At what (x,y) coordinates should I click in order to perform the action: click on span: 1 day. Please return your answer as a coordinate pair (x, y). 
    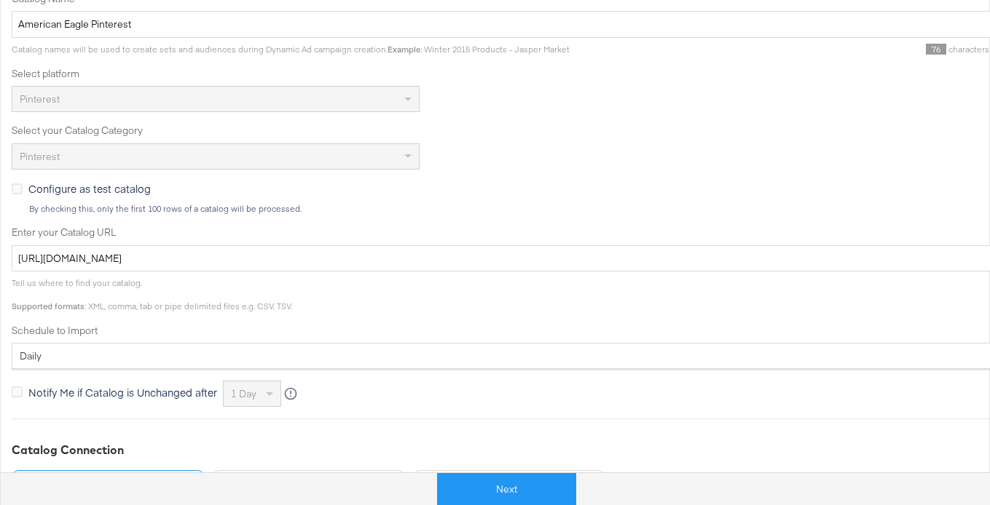
    Looking at the image, I should click on (243, 394).